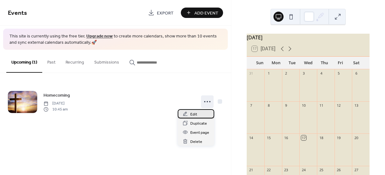 The height and width of the screenshot is (175, 385). I want to click on a: Upgrade now, so click(100, 36).